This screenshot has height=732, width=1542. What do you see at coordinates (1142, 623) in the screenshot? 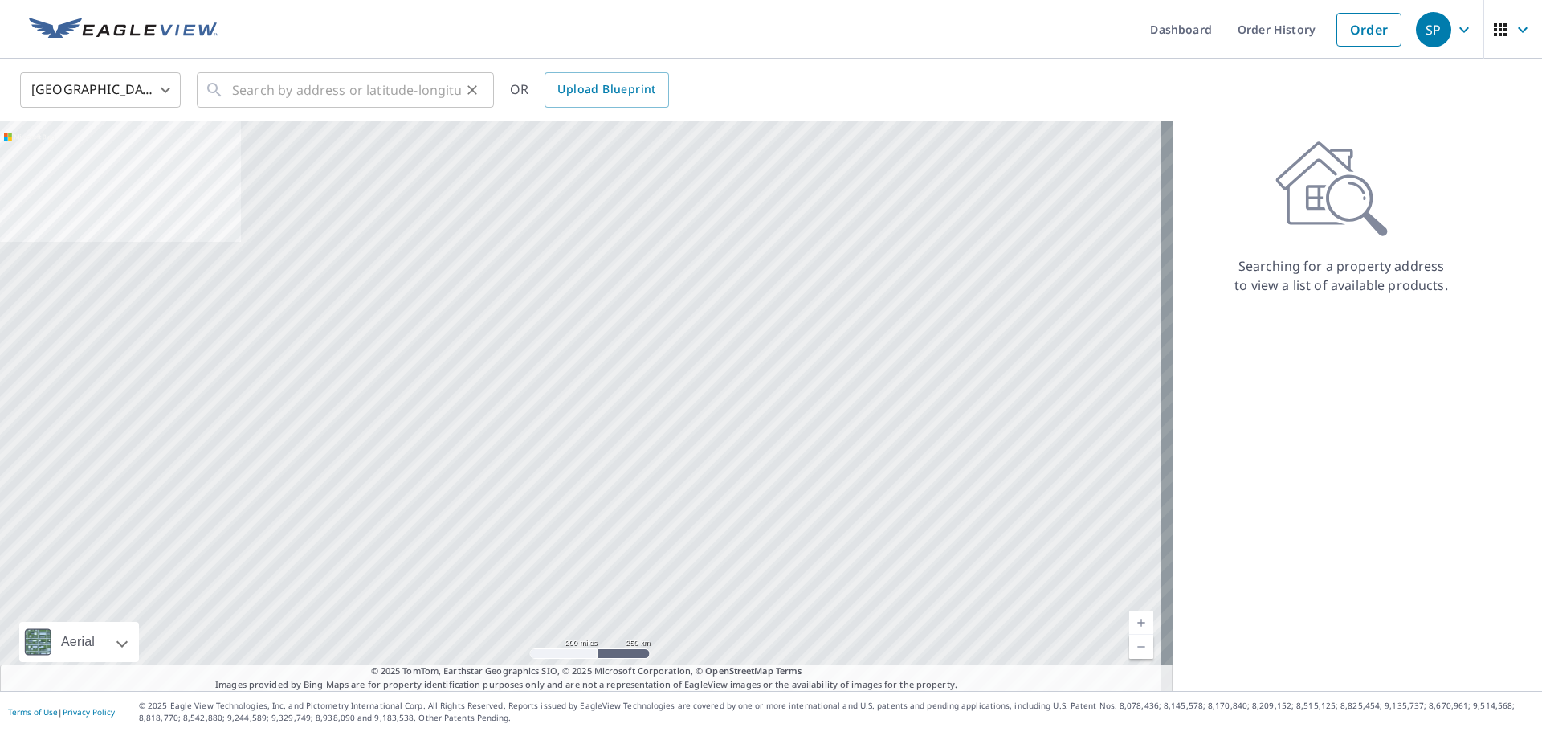
I see `a: Current Level 5, Zoom In` at bounding box center [1142, 623].